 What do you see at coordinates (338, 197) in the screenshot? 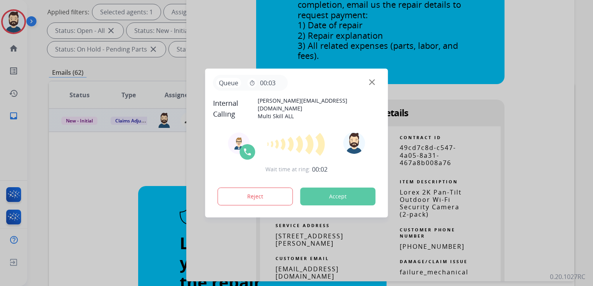
I see `button: Accept` at bounding box center [338, 197].